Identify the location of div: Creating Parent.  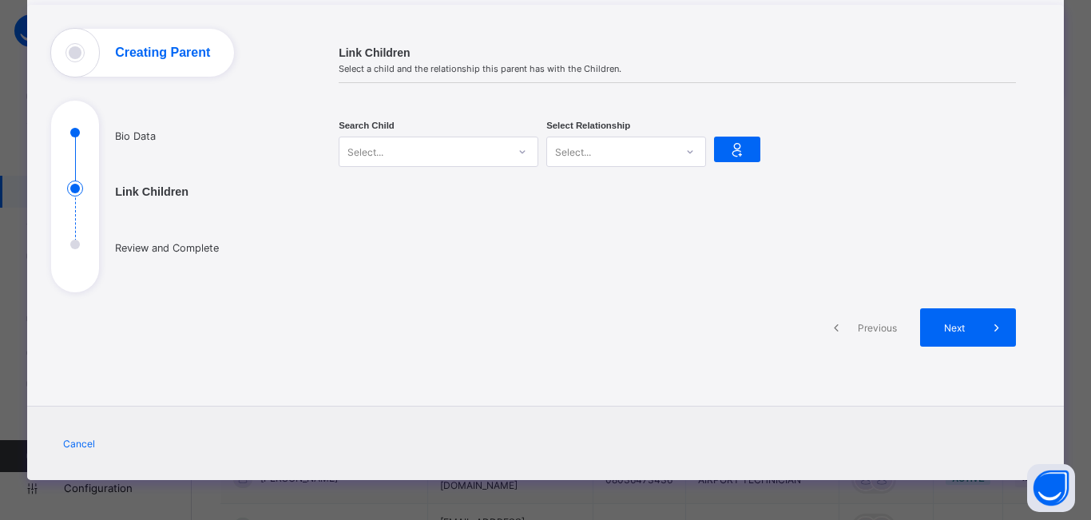
(546, 242).